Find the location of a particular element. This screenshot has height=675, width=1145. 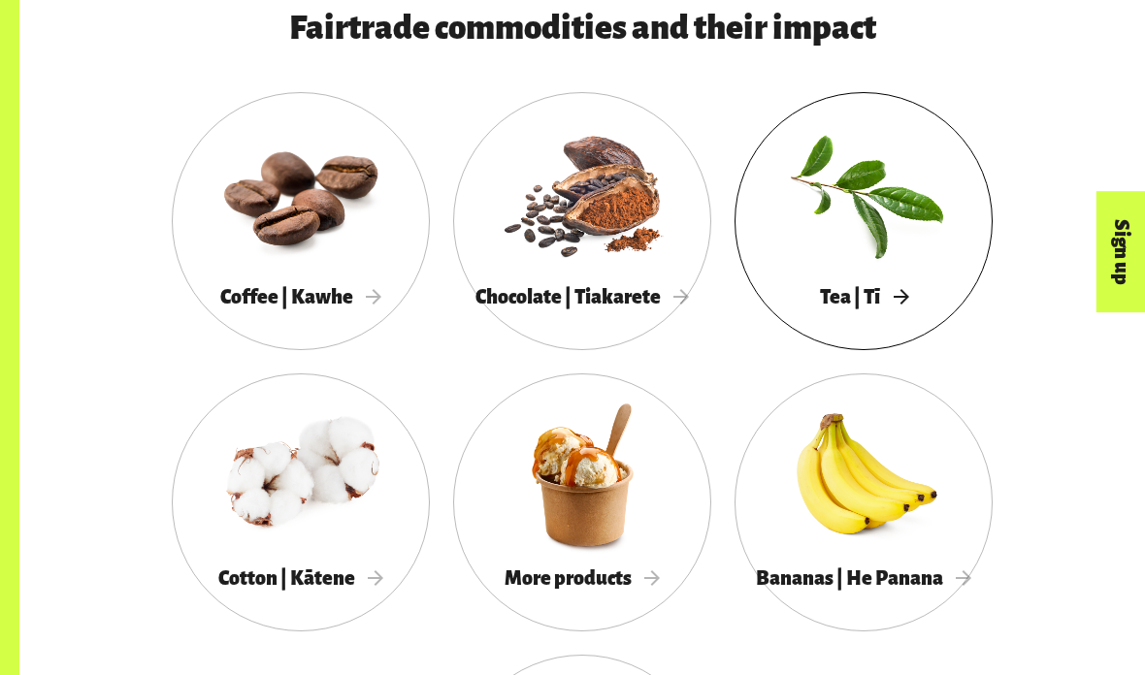

a: Chocolate | Tiakarete is located at coordinates (582, 221).